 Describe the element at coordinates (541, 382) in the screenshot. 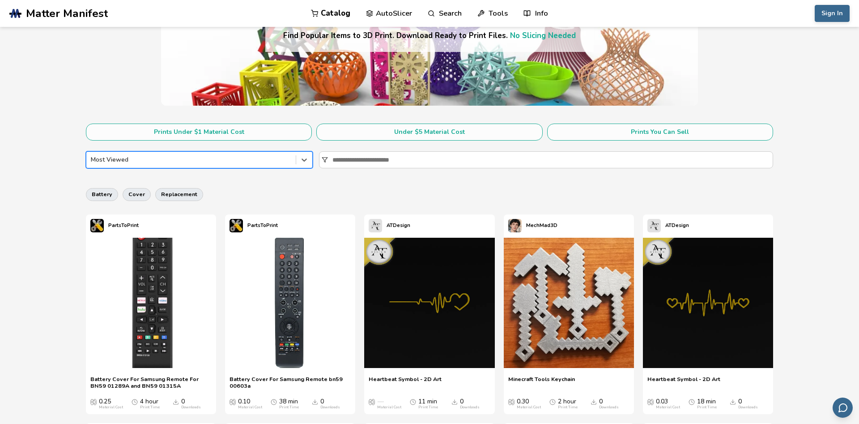

I see `span: Minecraft Tools Keychain` at that location.